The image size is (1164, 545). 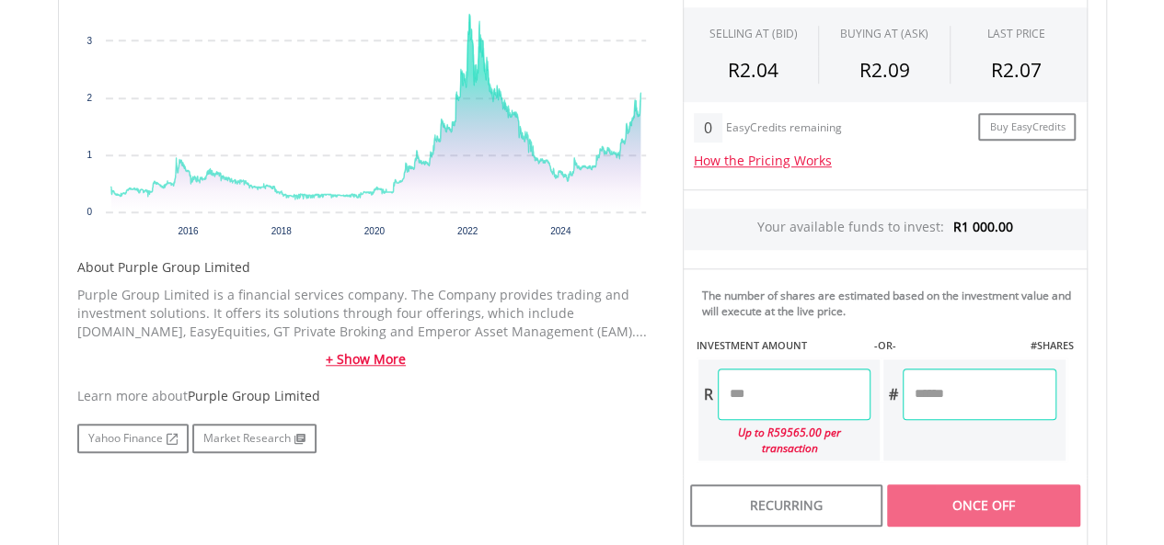 I want to click on span: R2.07, so click(x=1016, y=70).